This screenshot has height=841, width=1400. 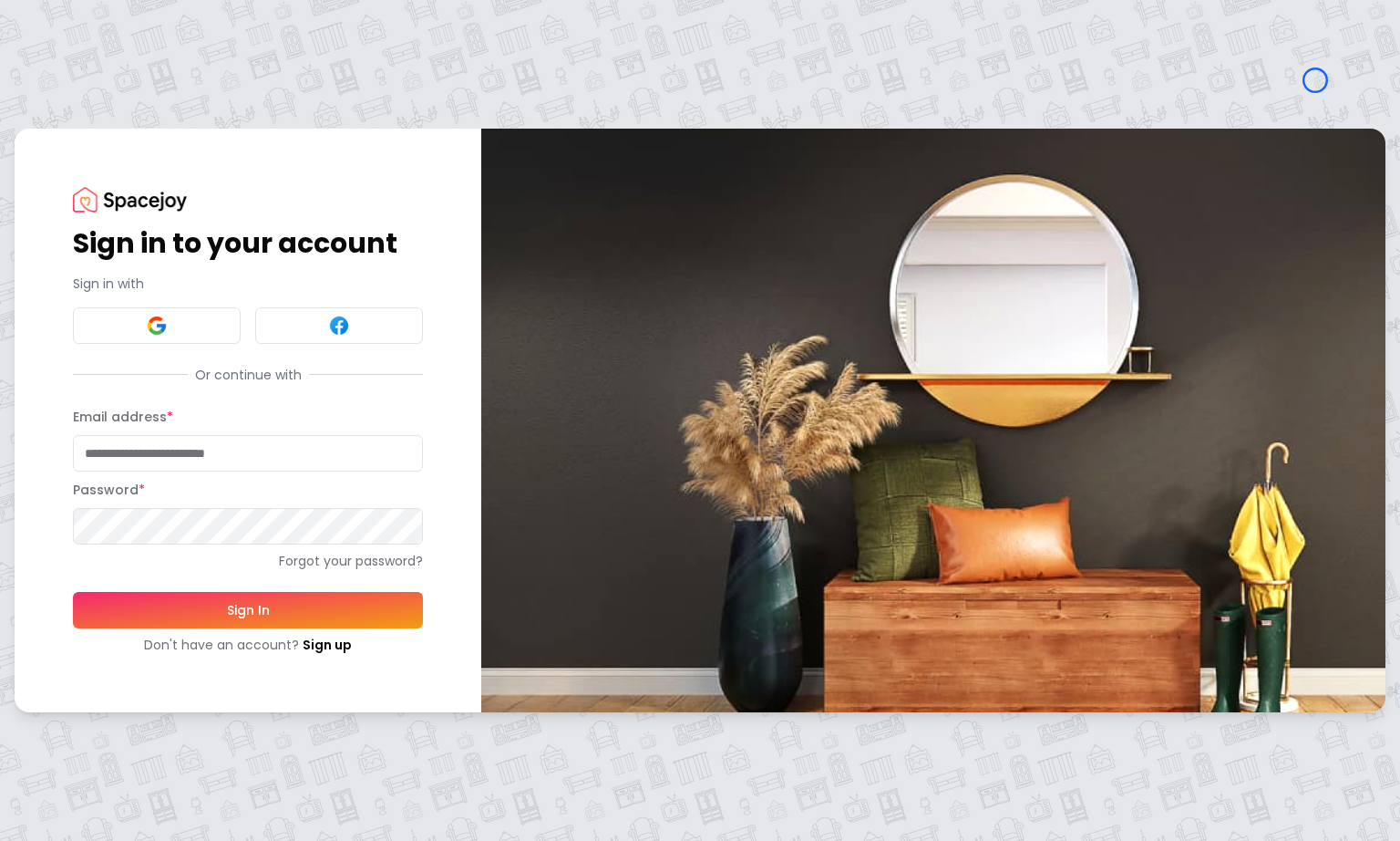 What do you see at coordinates (129, 199) in the screenshot?
I see `img: Spacejoy Logo` at bounding box center [129, 199].